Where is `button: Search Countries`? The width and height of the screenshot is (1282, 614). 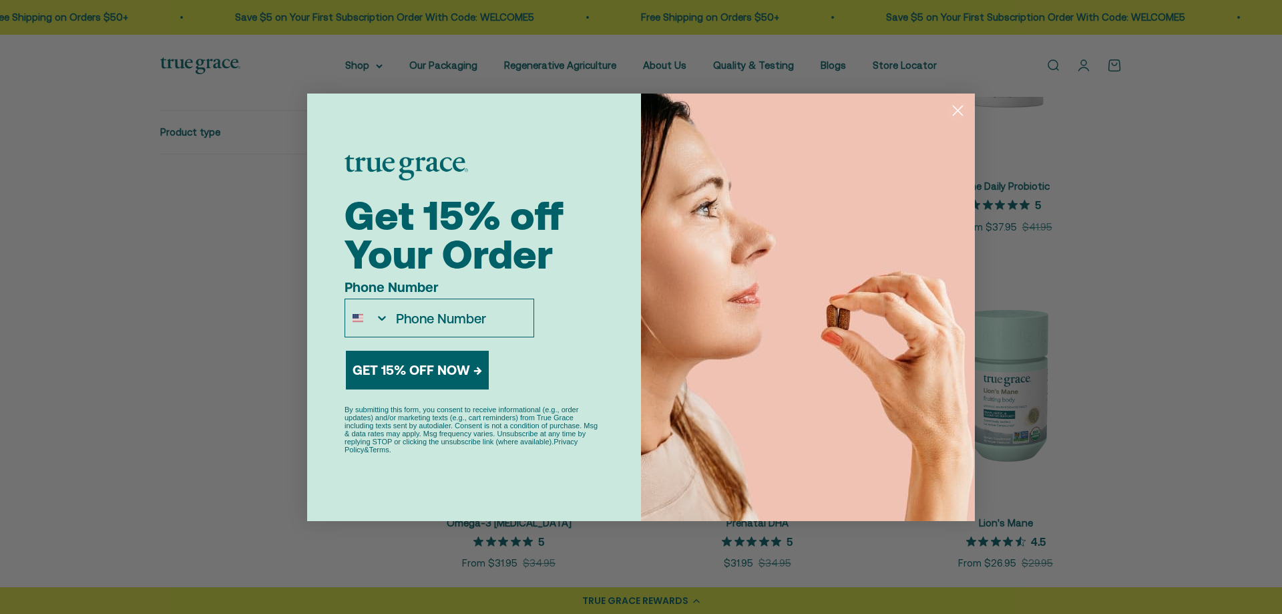 button: Search Countries is located at coordinates (367, 318).